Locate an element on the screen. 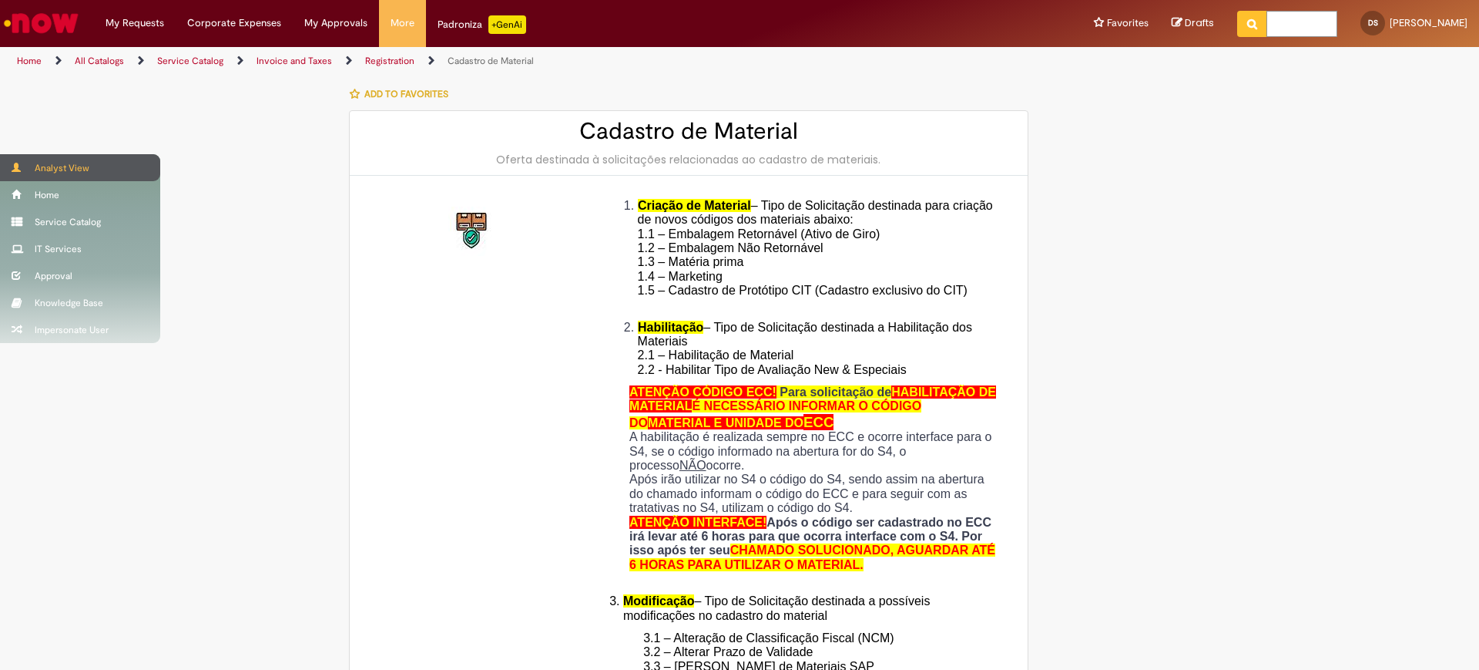 The image size is (1479, 670). img: ServiceNow is located at coordinates (41, 23).